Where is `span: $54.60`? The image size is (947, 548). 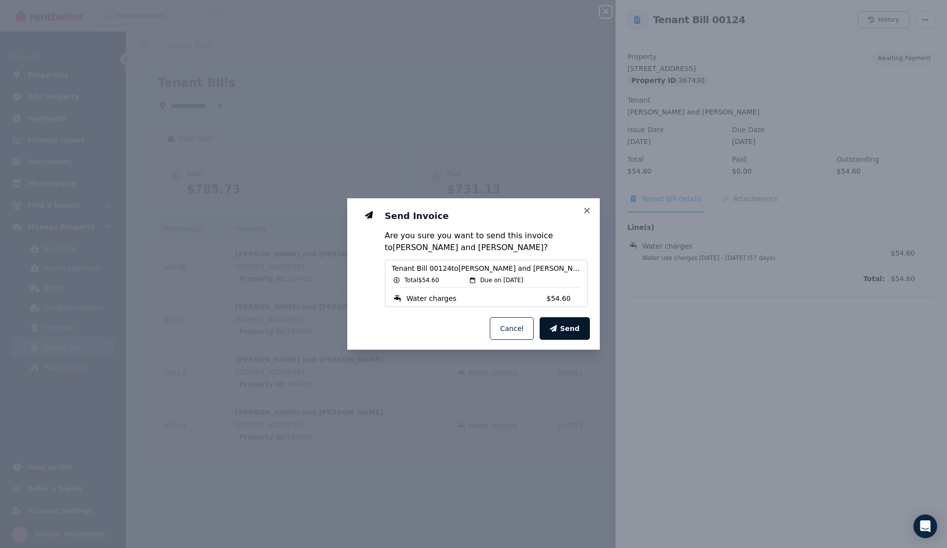 span: $54.60 is located at coordinates (563, 298).